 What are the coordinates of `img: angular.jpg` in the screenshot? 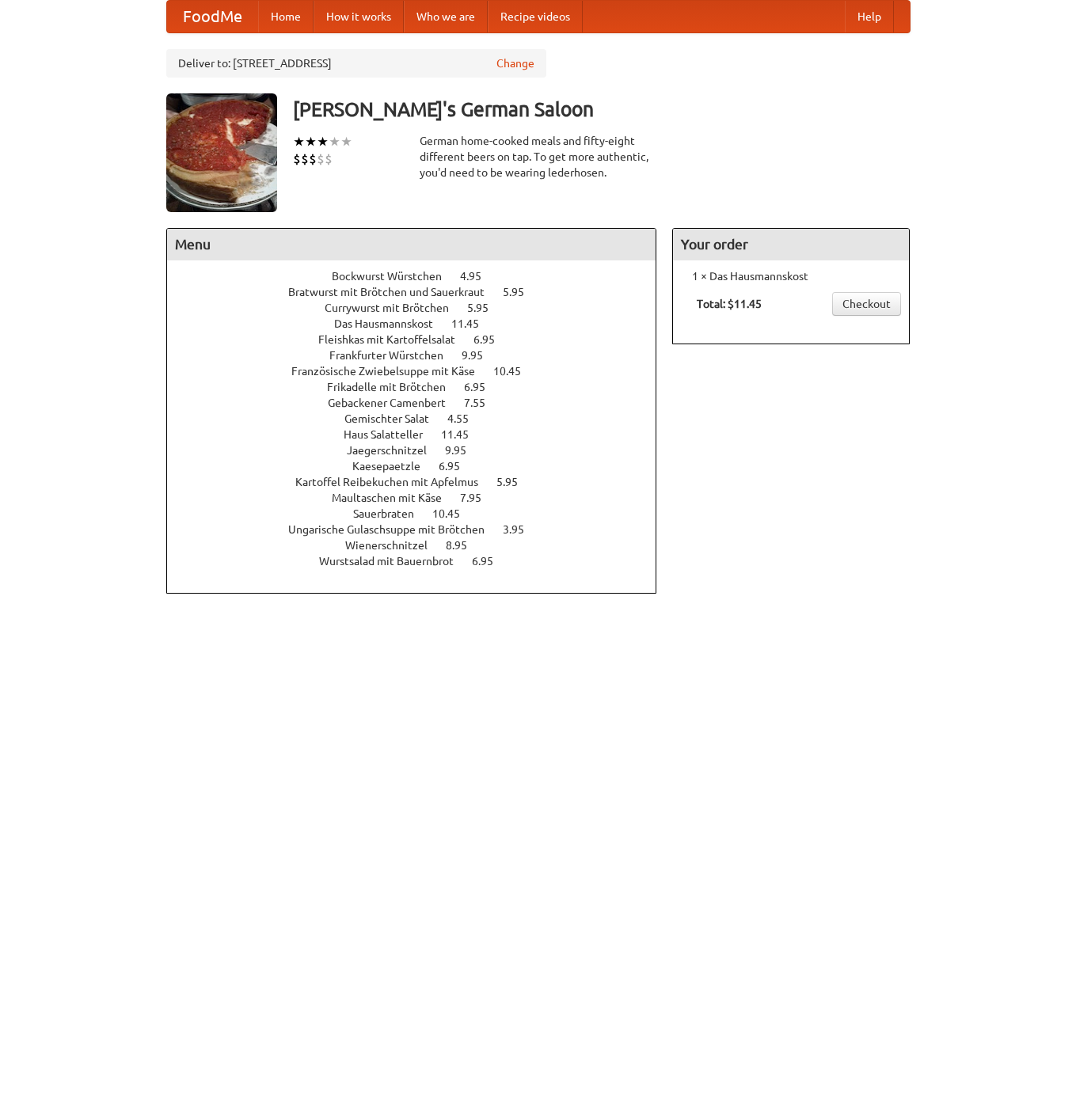 It's located at (222, 153).